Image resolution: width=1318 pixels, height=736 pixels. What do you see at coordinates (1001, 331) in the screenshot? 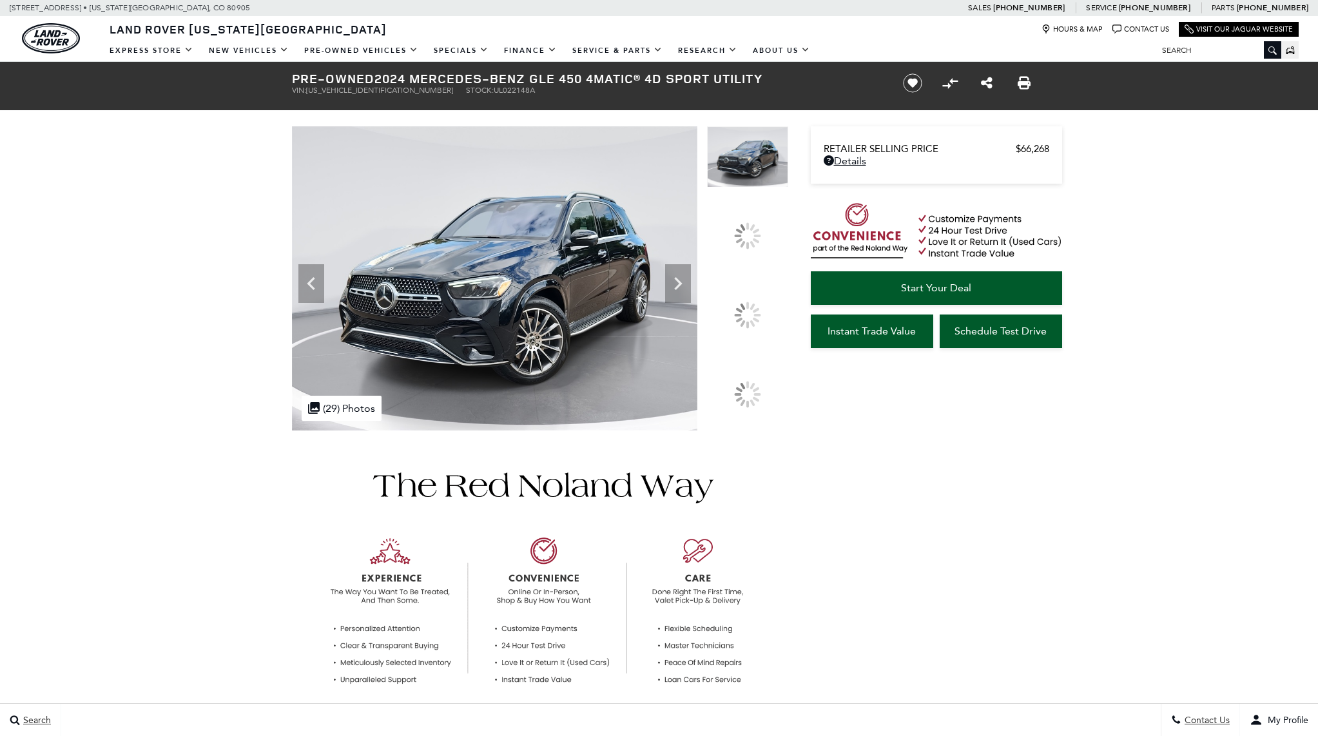
I see `span: Schedule Test Drive` at bounding box center [1001, 331].